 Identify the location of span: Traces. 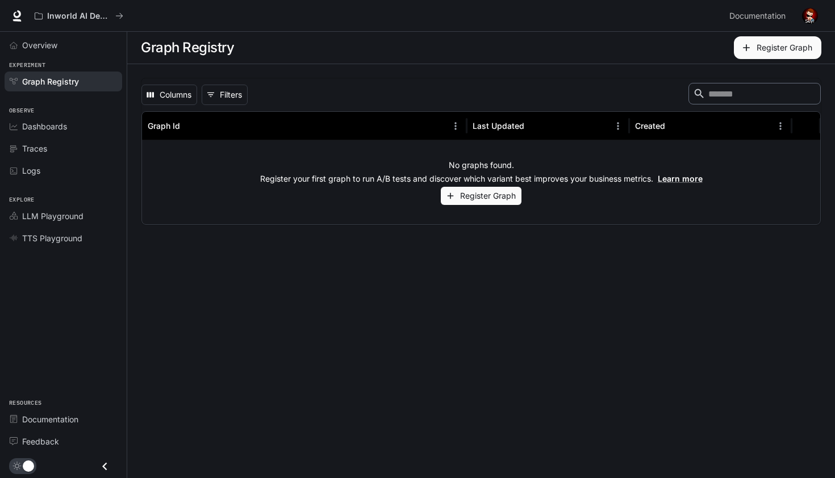
(35, 148).